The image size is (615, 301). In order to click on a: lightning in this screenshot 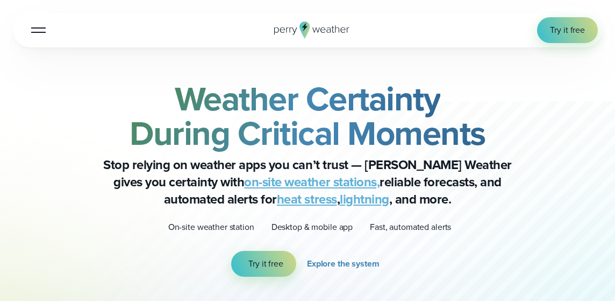, I will do `click(365, 199)`.